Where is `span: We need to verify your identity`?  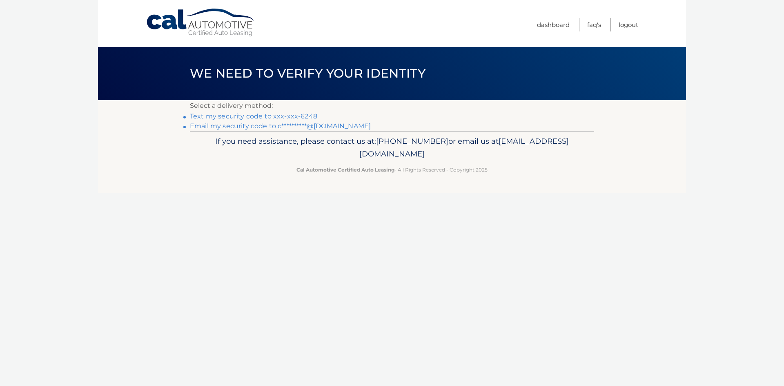
span: We need to verify your identity is located at coordinates (307, 73).